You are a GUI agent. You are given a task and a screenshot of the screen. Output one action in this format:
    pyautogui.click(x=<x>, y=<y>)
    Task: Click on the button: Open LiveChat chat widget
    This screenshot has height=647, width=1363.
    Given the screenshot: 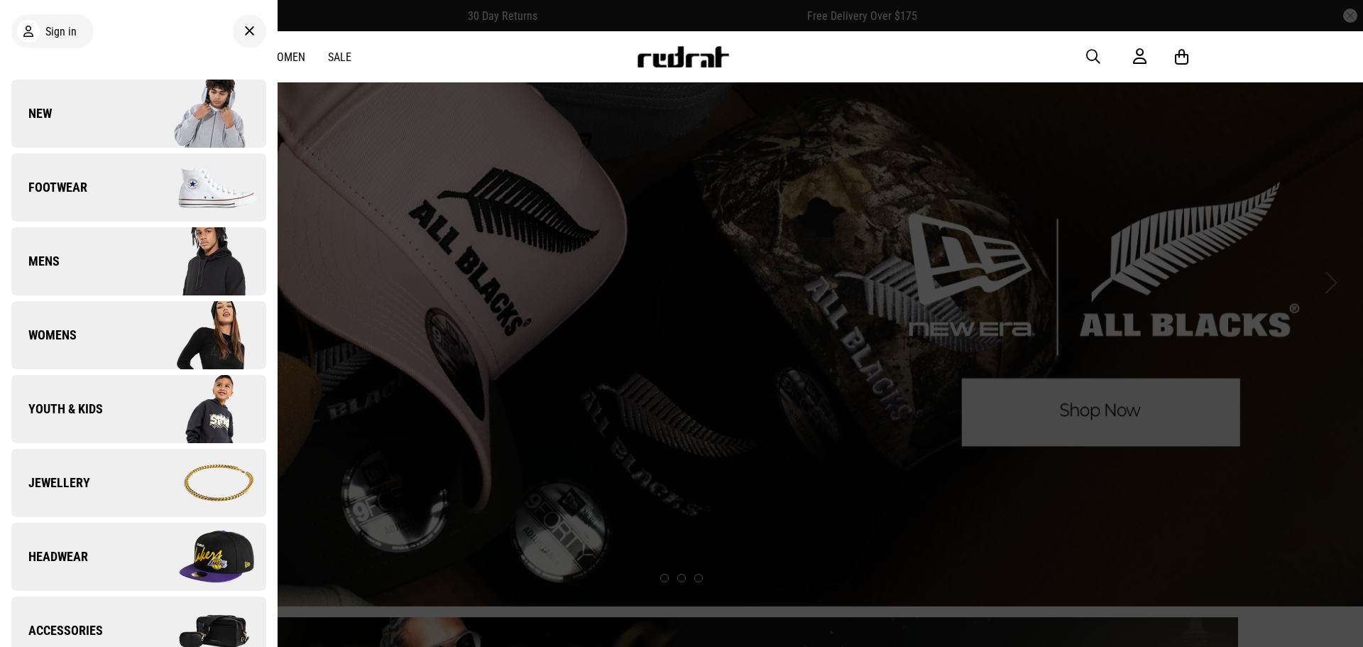 What is the action you would take?
    pyautogui.click(x=33, y=27)
    